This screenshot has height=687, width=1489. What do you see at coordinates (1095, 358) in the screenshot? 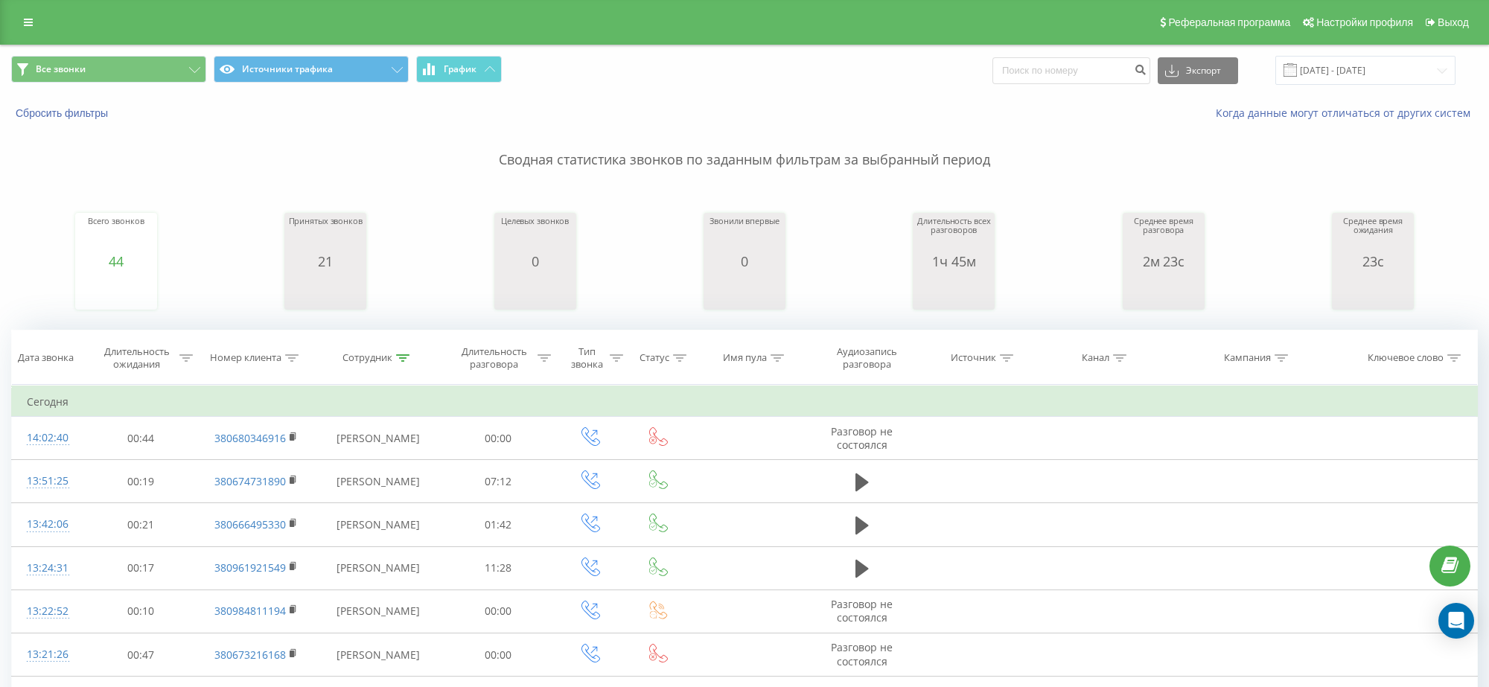
I see `div: Канал` at bounding box center [1095, 358].